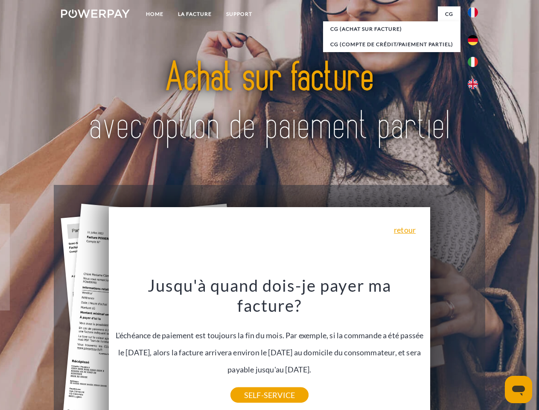 The height and width of the screenshot is (410, 539). What do you see at coordinates (405, 230) in the screenshot?
I see `a: retour` at bounding box center [405, 230].